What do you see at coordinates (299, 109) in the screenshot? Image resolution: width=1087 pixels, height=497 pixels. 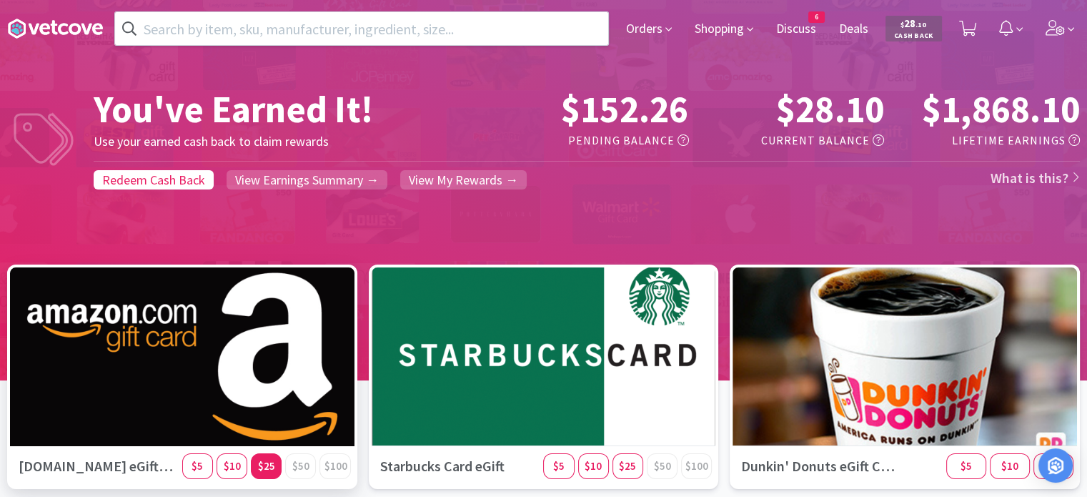 I see `h1: You've Earned It!` at bounding box center [299, 109].